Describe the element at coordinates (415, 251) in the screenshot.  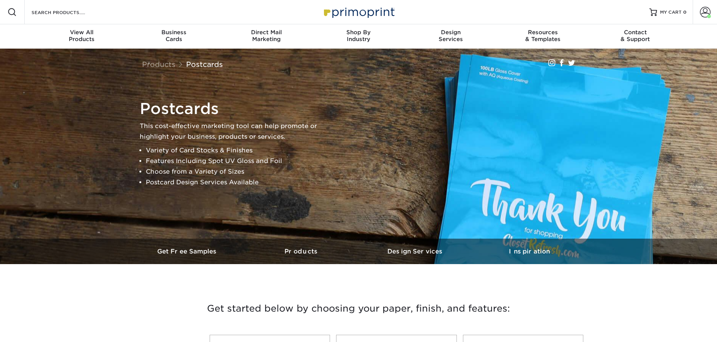
I see `a: Design Services` at that location.